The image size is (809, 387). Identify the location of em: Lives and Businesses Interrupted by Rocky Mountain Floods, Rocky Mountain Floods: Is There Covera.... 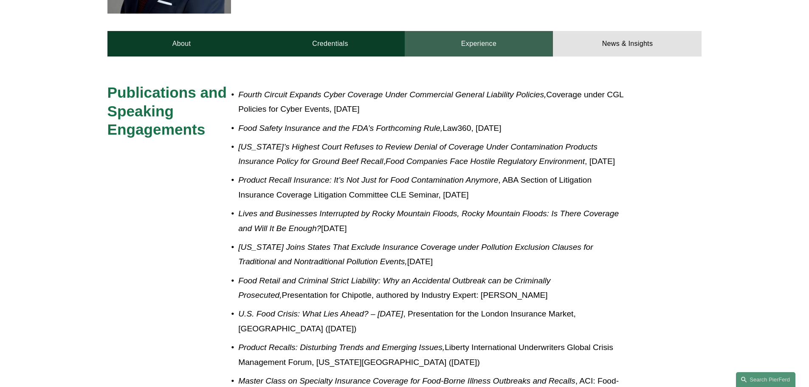
(430, 221).